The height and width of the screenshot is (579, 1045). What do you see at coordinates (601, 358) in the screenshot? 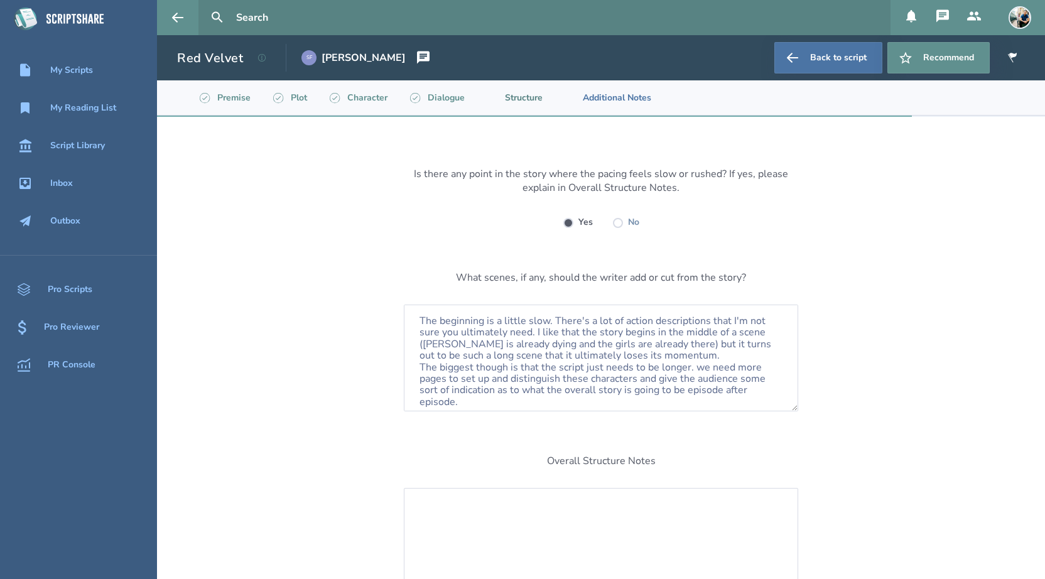
I see `textarea: The beginning is a little slow. There's a lot of action descriptions that I'm not sure you ultima...` at bounding box center [601, 358].